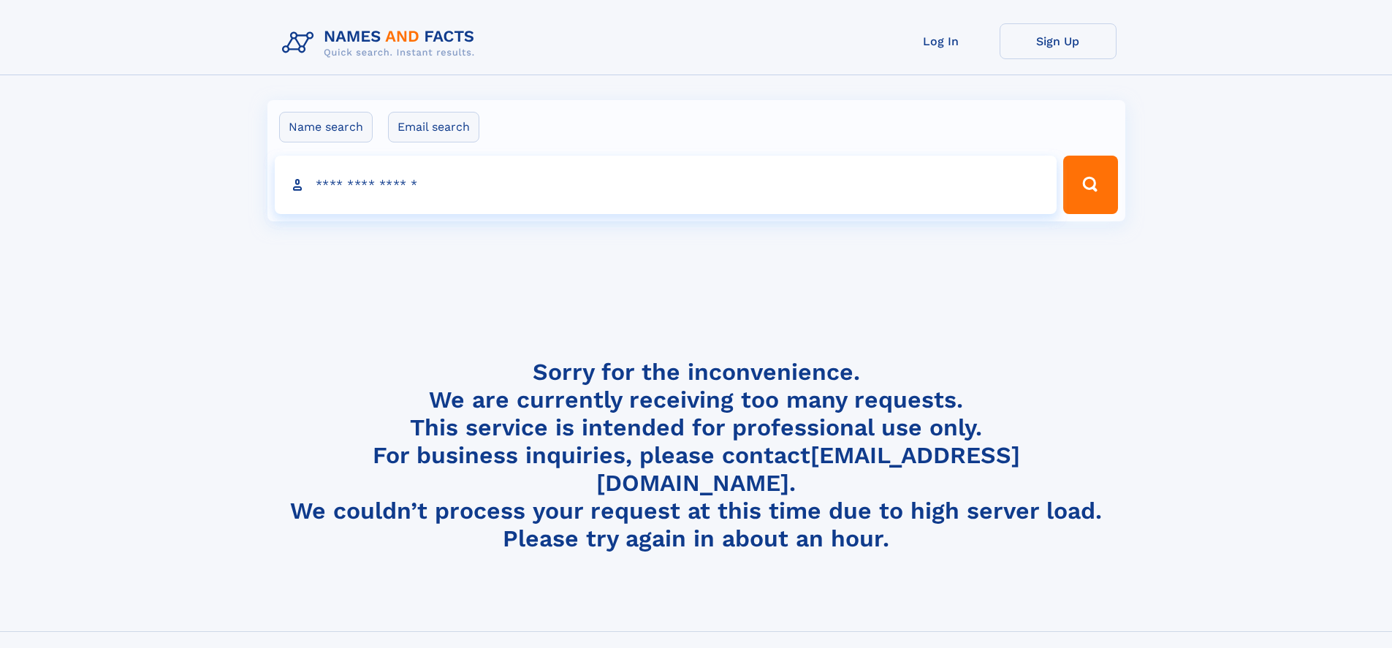  What do you see at coordinates (1091, 185) in the screenshot?
I see `button: Search Button` at bounding box center [1091, 185].